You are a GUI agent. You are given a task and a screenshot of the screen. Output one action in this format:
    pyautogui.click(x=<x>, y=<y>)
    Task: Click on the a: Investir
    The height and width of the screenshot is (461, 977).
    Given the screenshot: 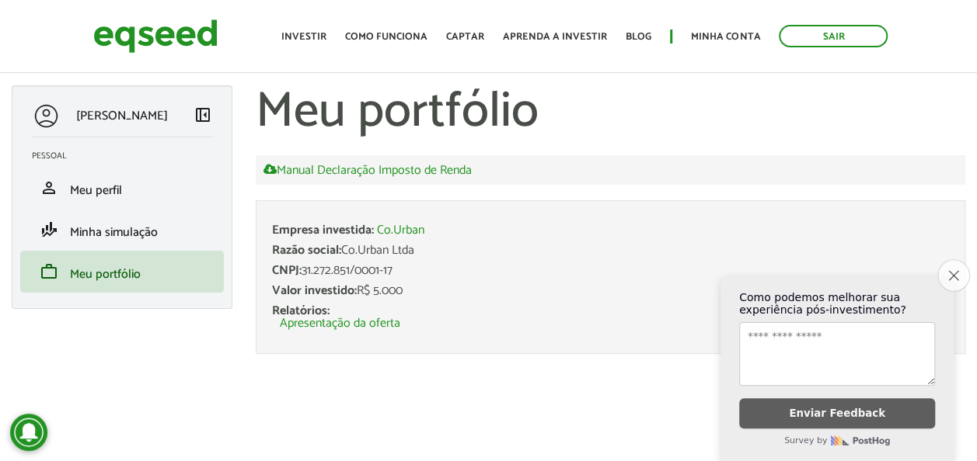 What is the action you would take?
    pyautogui.click(x=304, y=37)
    